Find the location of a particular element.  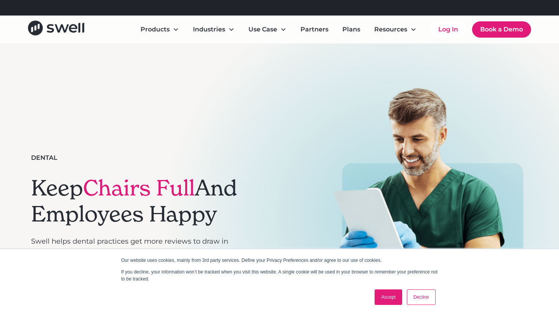

a: Plans is located at coordinates (351, 30).